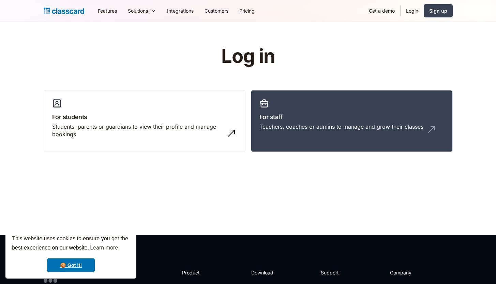  Describe the element at coordinates (352, 121) in the screenshot. I see `a: For staffTeachers, coaches or admins to manage and grow their classes` at that location.